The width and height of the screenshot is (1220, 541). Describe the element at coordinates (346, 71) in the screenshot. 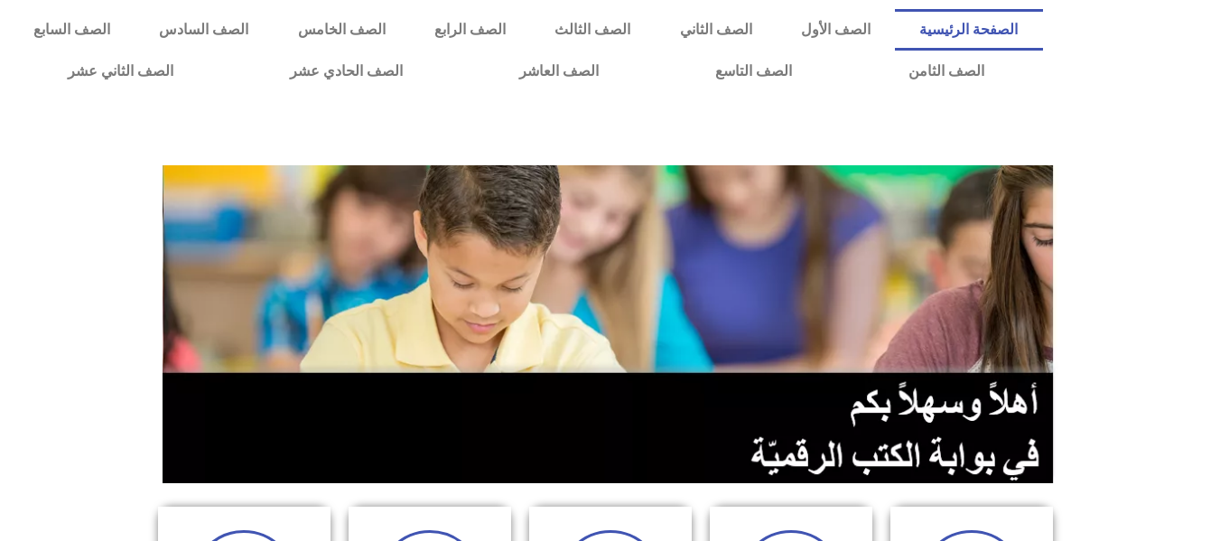

I see `a: الصف الحادي عشر` at that location.